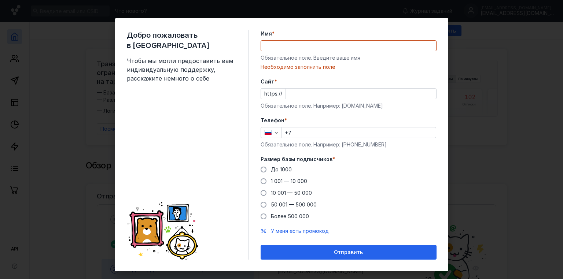 This screenshot has width=563, height=279. I want to click on span: У меня есть промокод, so click(300, 231).